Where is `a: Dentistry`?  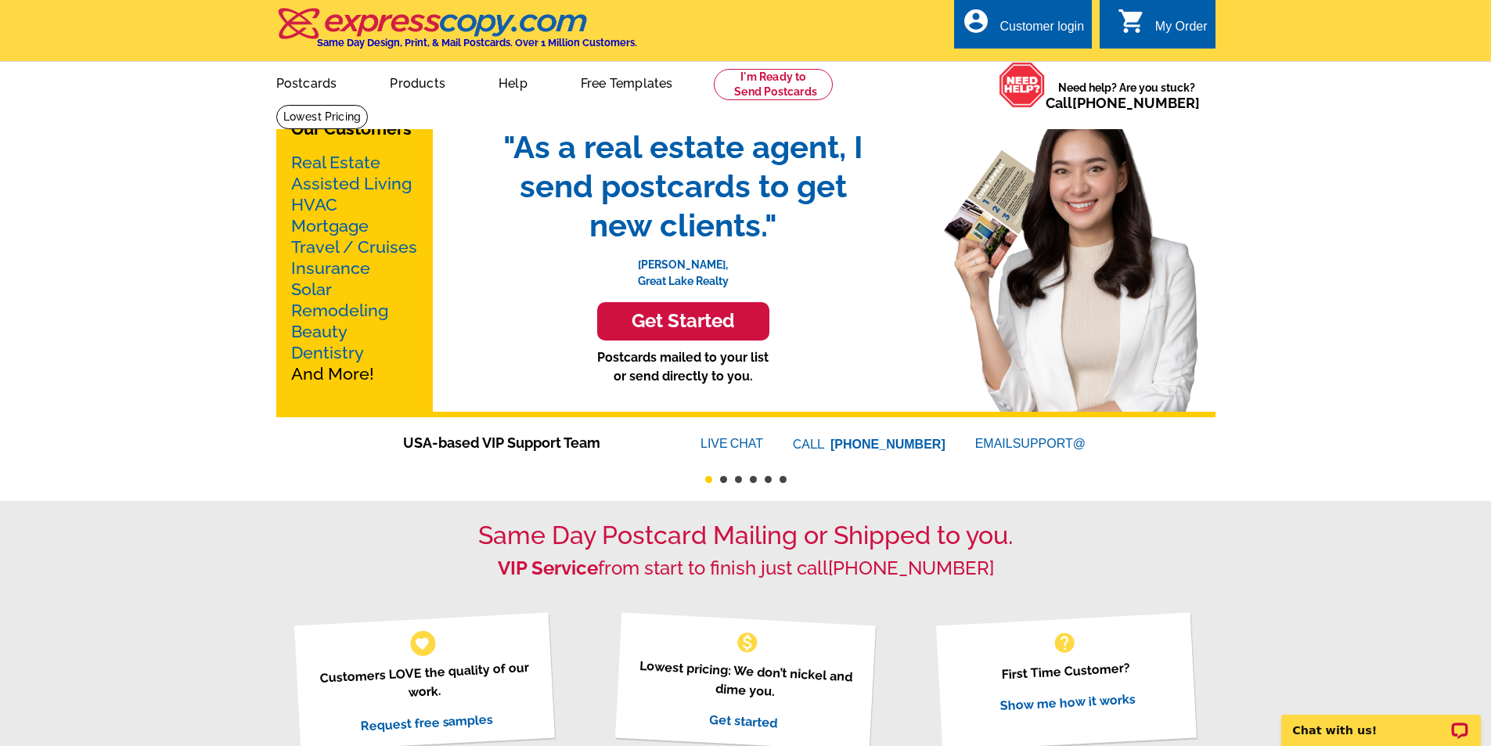
a: Dentistry is located at coordinates (327, 352).